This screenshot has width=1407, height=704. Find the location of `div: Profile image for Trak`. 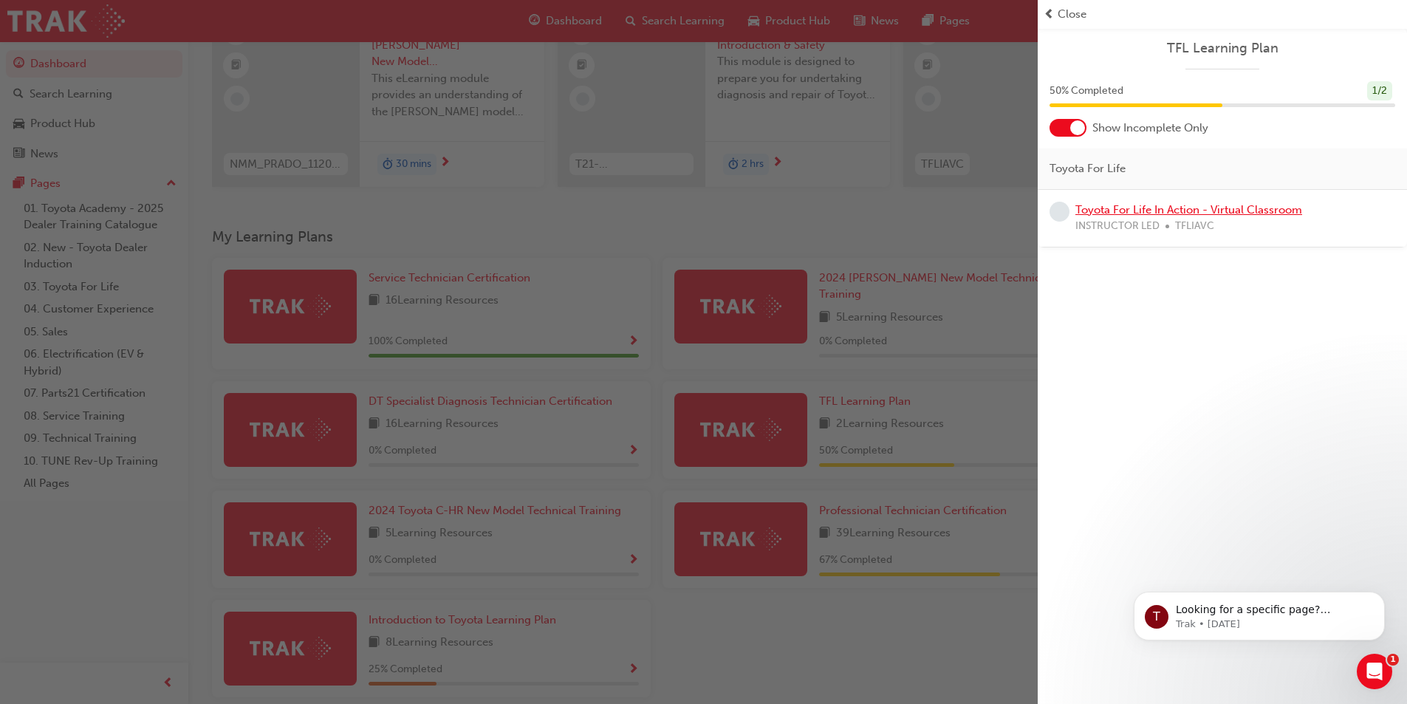

div: Profile image for Trak is located at coordinates (45, 56).